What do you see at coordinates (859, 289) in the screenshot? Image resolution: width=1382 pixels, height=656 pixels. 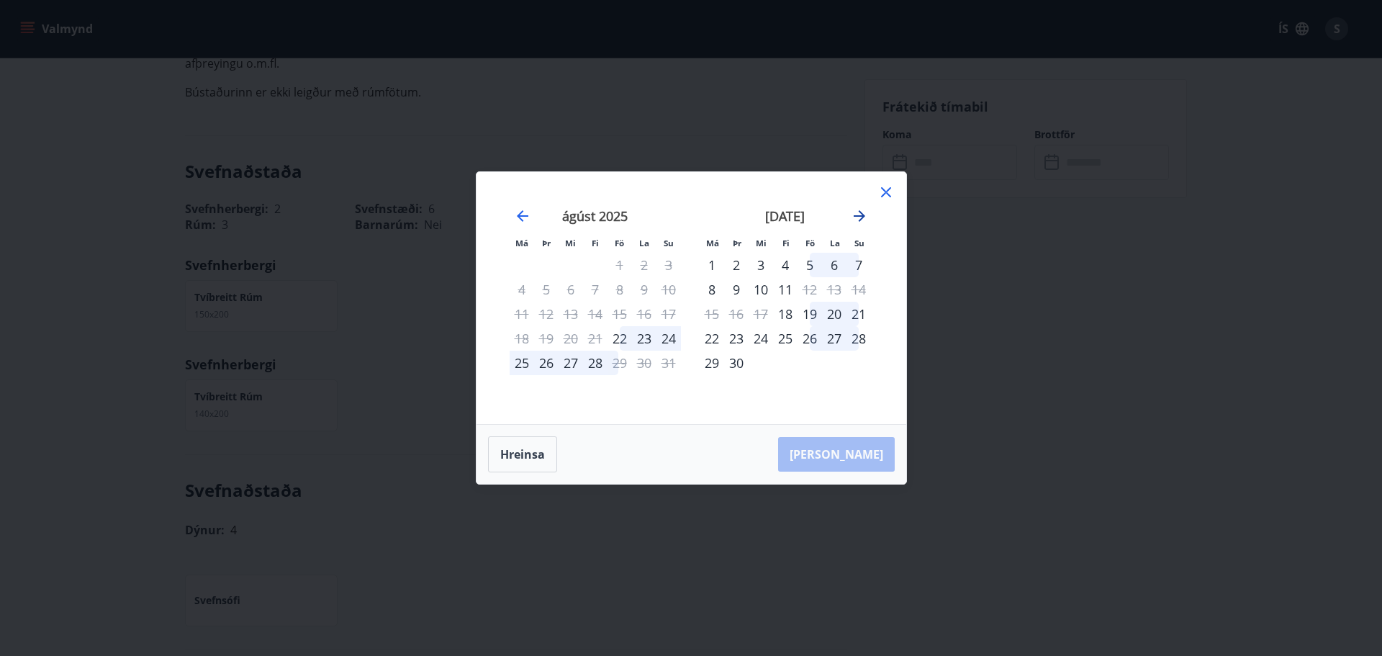 I see `td: Not available. sunnudagur, 14. september 2025` at bounding box center [859, 289].